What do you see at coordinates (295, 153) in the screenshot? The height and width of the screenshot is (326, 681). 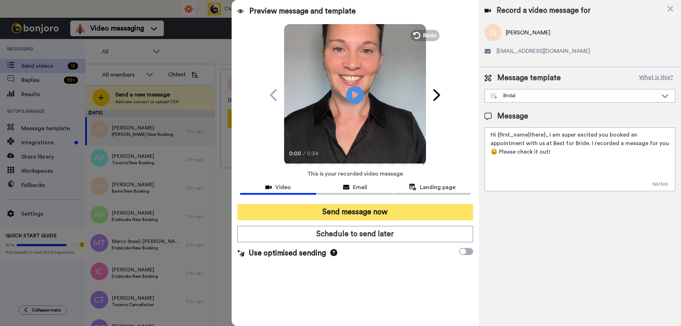 I see `span: 0:00` at bounding box center [295, 153].